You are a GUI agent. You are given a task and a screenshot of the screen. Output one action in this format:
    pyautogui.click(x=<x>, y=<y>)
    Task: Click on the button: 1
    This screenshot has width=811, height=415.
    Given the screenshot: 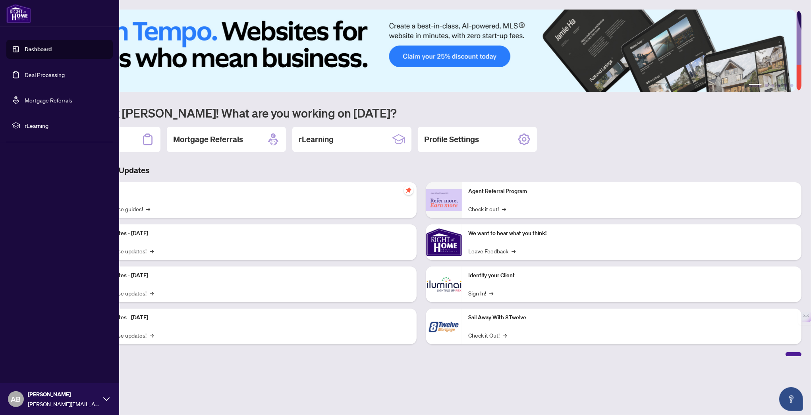 What is the action you would take?
    pyautogui.click(x=755, y=85)
    